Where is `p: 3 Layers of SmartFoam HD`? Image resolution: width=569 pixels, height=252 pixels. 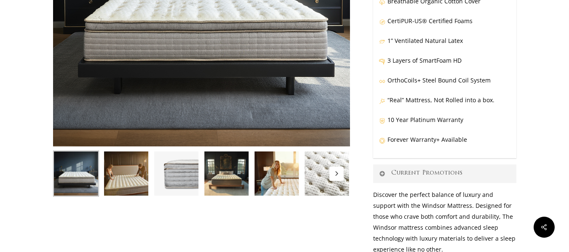
p: 3 Layers of SmartFoam HD is located at coordinates (445, 65).